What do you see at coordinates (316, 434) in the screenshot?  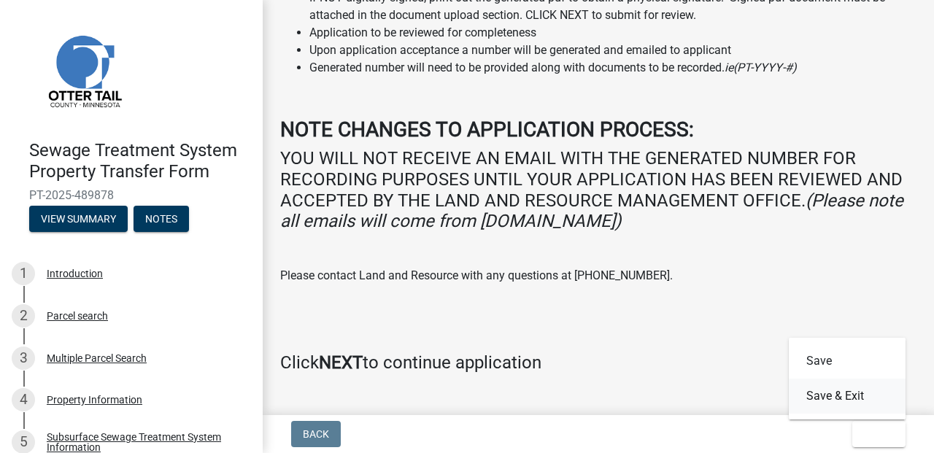 I see `span: Back` at bounding box center [316, 434].